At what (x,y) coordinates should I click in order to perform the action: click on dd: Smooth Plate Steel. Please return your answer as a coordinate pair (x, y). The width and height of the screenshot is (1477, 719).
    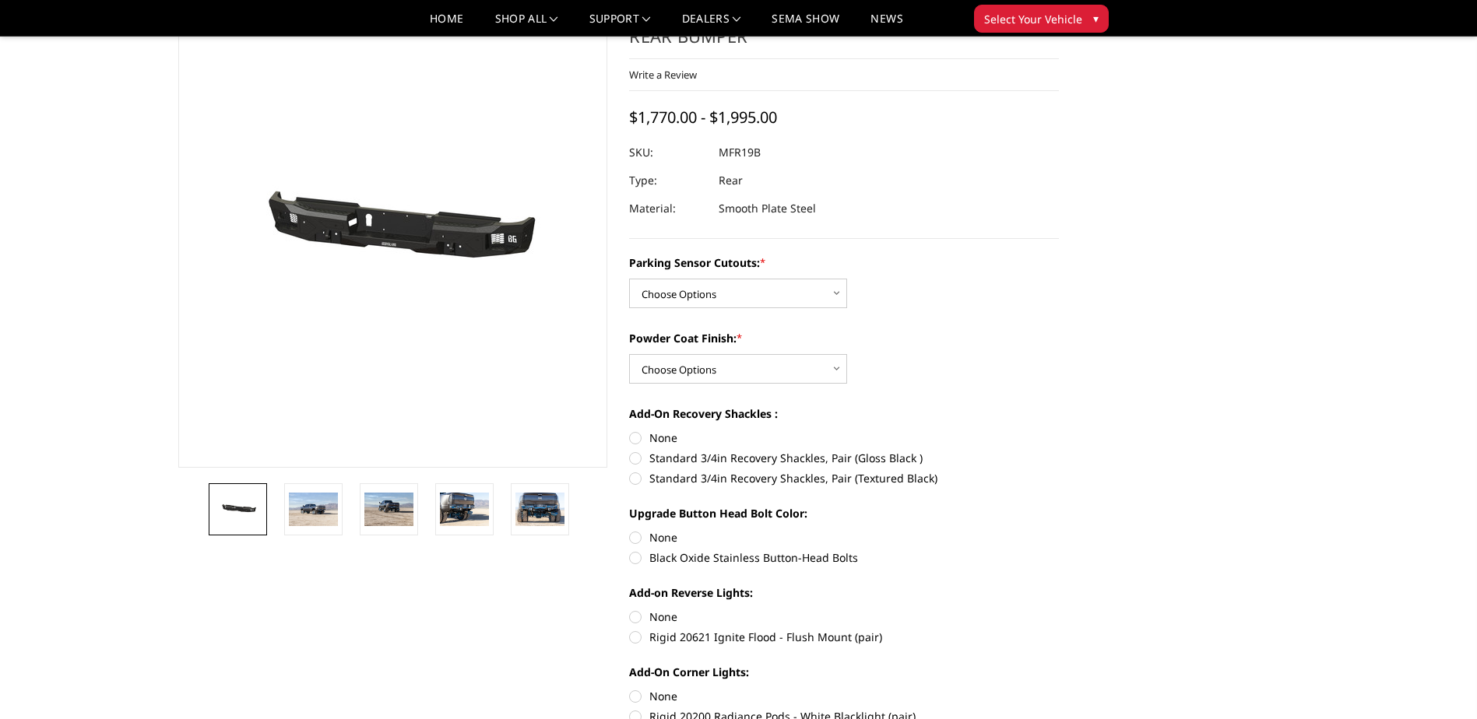
    Looking at the image, I should click on (767, 209).